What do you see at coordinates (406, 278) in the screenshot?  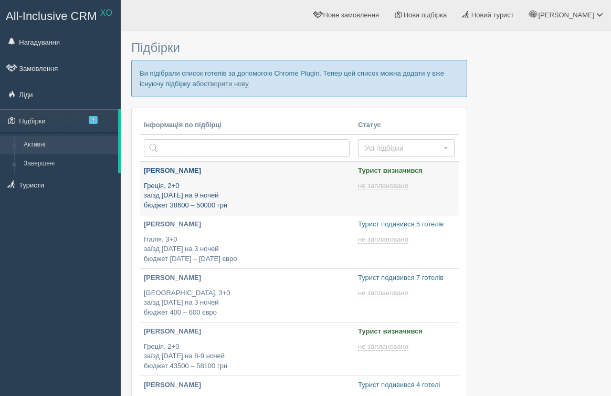 I see `p: Турист подивився 7 готелів` at bounding box center [406, 278].